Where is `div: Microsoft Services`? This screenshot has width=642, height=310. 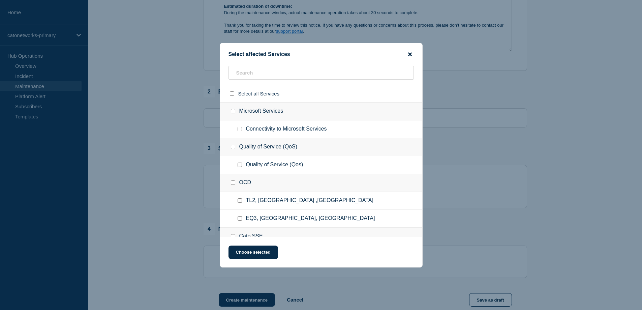 div: Microsoft Services is located at coordinates (321, 111).